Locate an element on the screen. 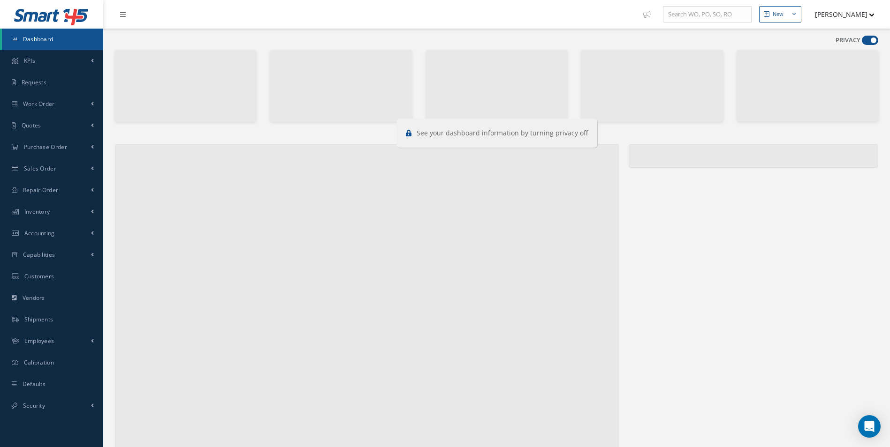 The image size is (890, 447). div: New is located at coordinates (778, 14).